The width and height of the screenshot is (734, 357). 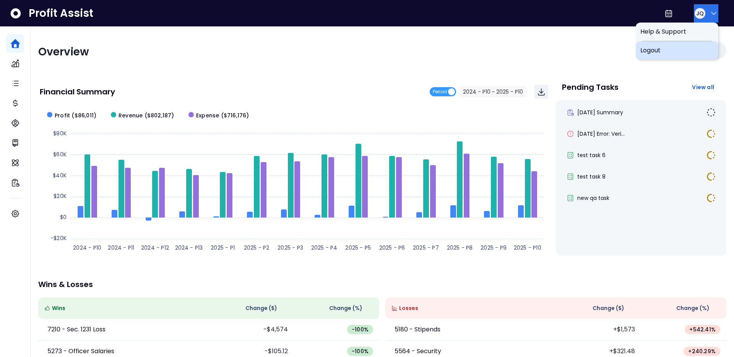 I want to click on text: 2025 - P2, so click(x=257, y=248).